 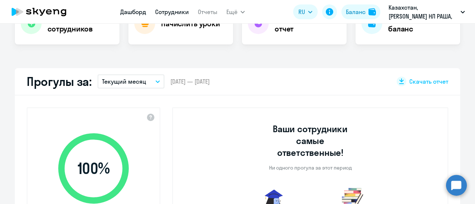 What do you see at coordinates (355, 12) in the screenshot?
I see `div: Баланс` at bounding box center [355, 12].